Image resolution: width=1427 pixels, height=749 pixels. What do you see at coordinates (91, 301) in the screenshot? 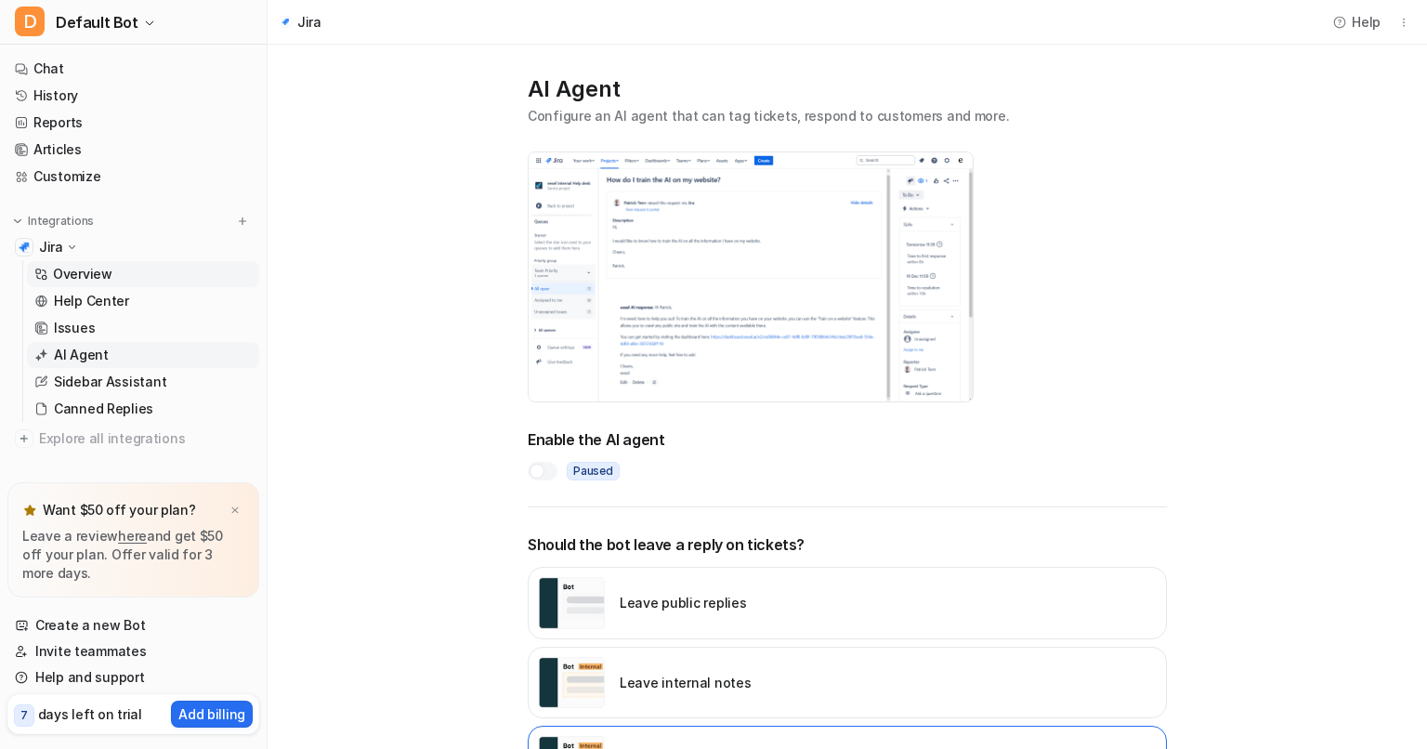
I see `p: Help Center` at bounding box center [91, 301].